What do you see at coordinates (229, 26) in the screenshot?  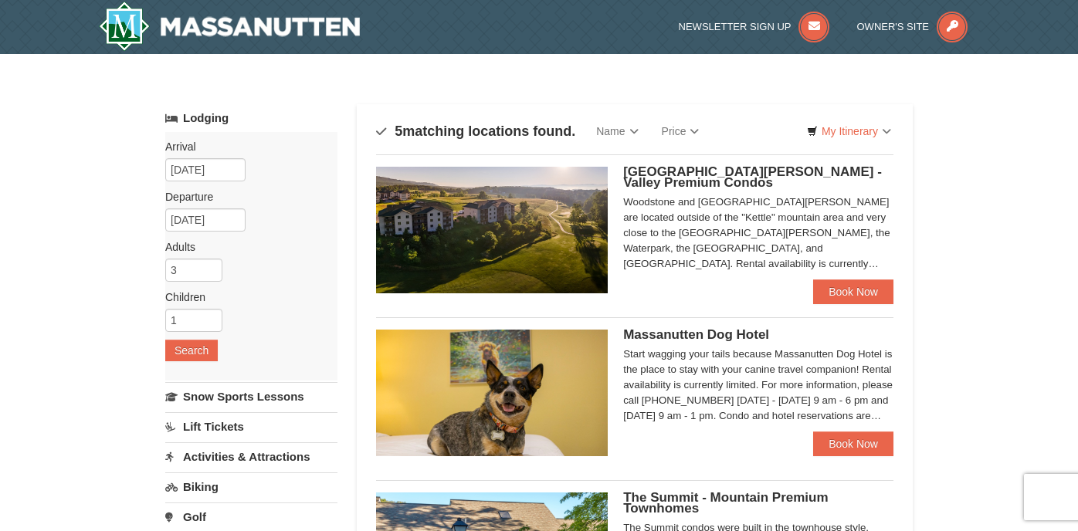 I see `a: Massanutten Resort` at bounding box center [229, 26].